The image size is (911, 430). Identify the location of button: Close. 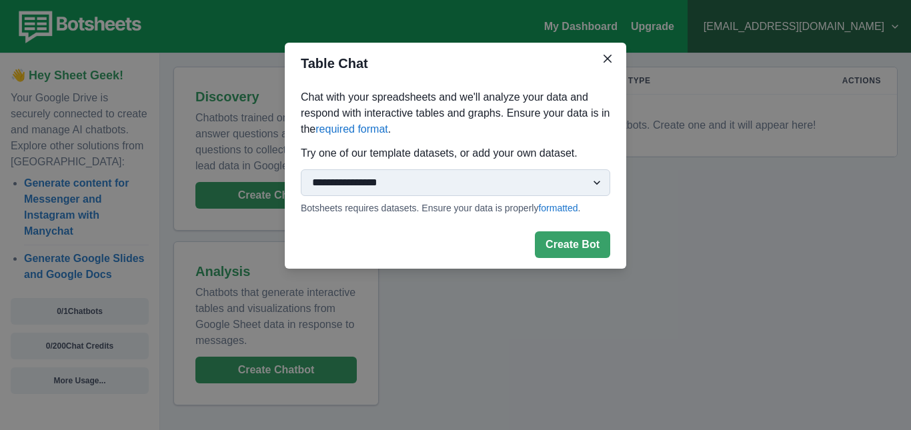
(607, 59).